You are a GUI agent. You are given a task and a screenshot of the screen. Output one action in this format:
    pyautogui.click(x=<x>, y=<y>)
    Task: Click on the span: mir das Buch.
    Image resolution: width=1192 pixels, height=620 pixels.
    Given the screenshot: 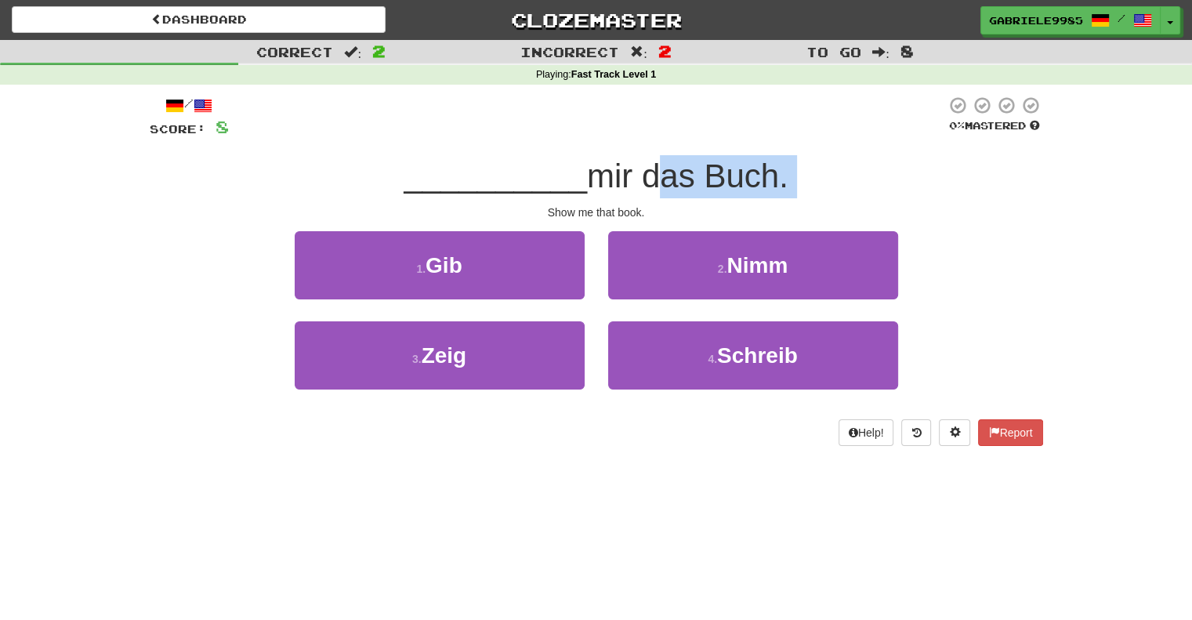 What is the action you would take?
    pyautogui.click(x=687, y=176)
    